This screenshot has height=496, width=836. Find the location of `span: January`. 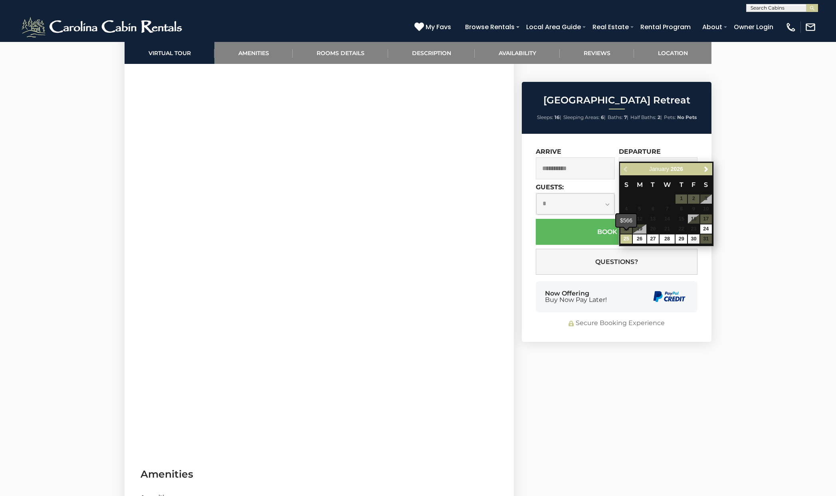

span: January is located at coordinates (659, 169).